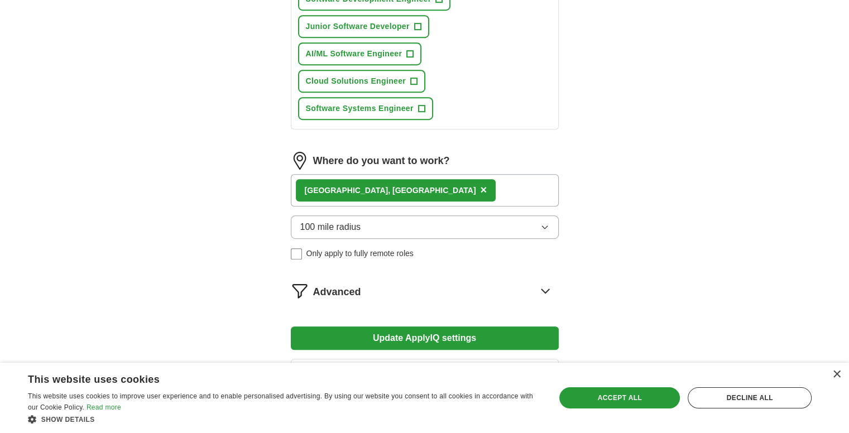  I want to click on img: filter, so click(300, 291).